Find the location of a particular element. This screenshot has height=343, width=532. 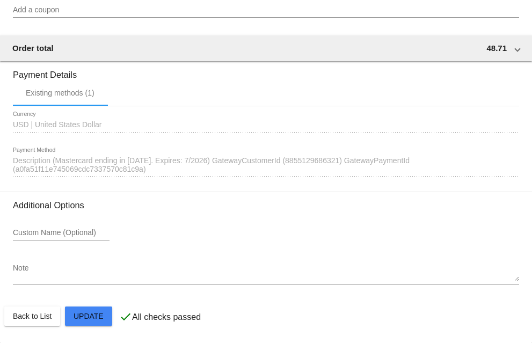

h3: Payment Details is located at coordinates (266, 71).